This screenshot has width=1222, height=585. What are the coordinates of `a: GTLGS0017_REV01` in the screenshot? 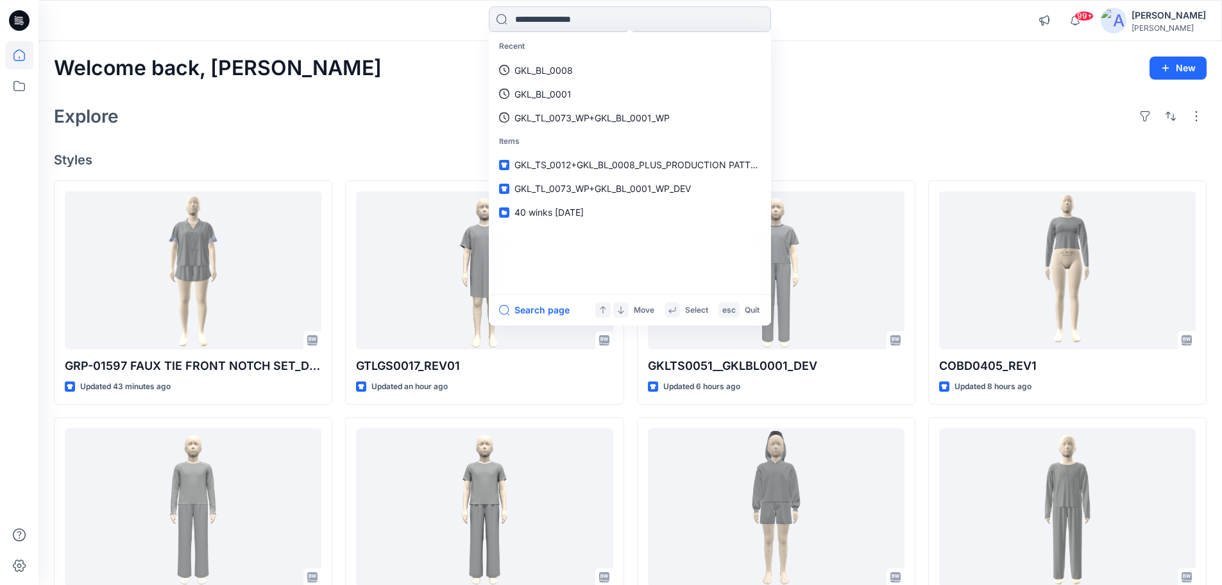 It's located at (484, 270).